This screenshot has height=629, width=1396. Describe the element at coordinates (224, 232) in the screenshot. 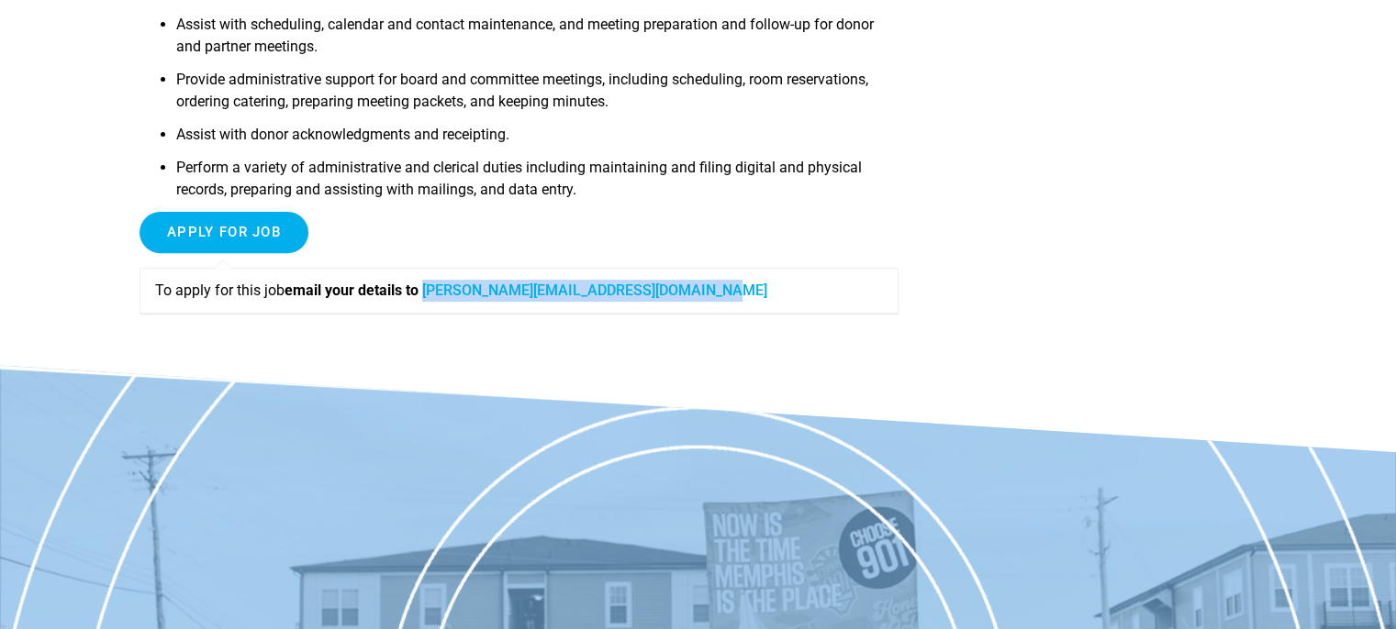

I see `input: Apply for job` at that location.